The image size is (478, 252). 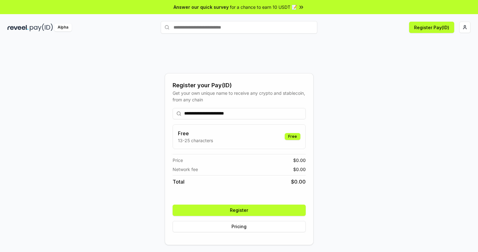 What do you see at coordinates (239, 210) in the screenshot?
I see `button: Register` at bounding box center [239, 210].